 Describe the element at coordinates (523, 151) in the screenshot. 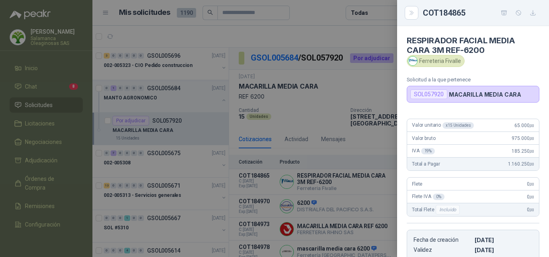

I see `span: 185.250` at that location.